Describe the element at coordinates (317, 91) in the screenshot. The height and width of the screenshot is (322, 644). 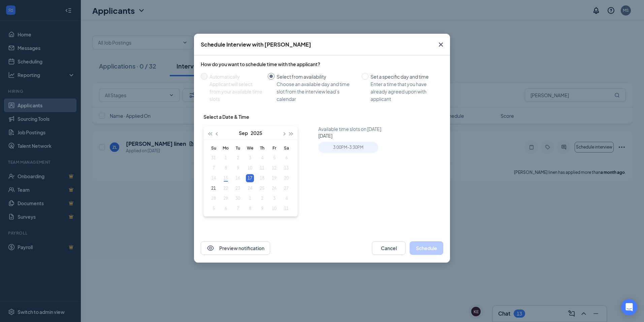
I see `div: Choose an available day and time slot from the interview lead’s calendar` at that location.